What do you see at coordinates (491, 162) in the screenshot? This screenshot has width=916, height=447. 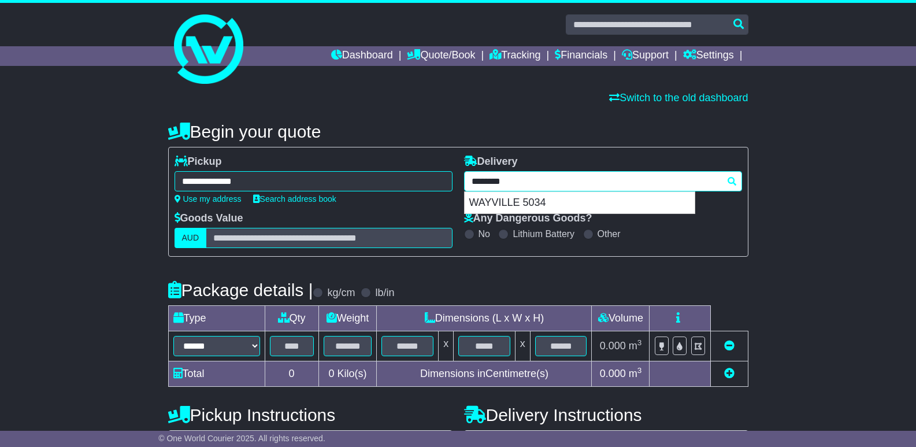 I see `label: Delivery` at bounding box center [491, 162].